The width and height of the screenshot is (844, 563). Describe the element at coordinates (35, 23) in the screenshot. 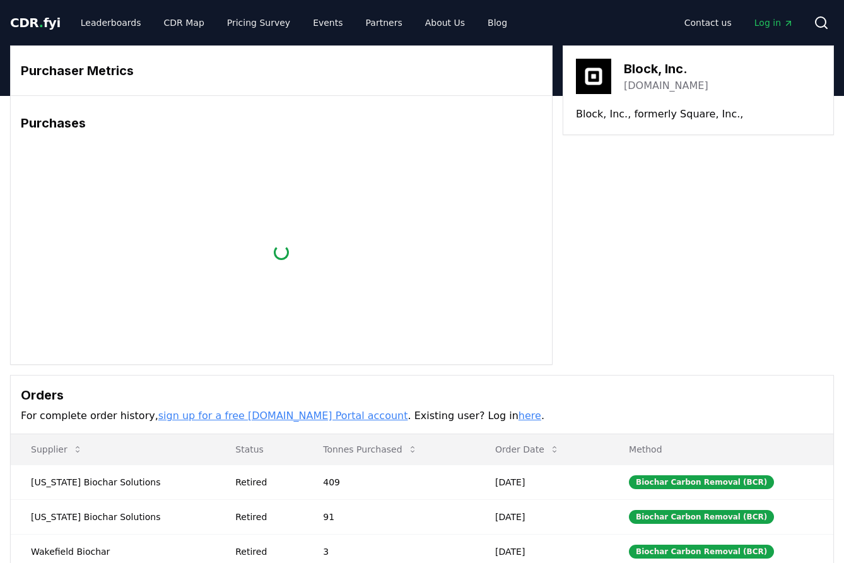

I see `span: CDR fyi` at that location.